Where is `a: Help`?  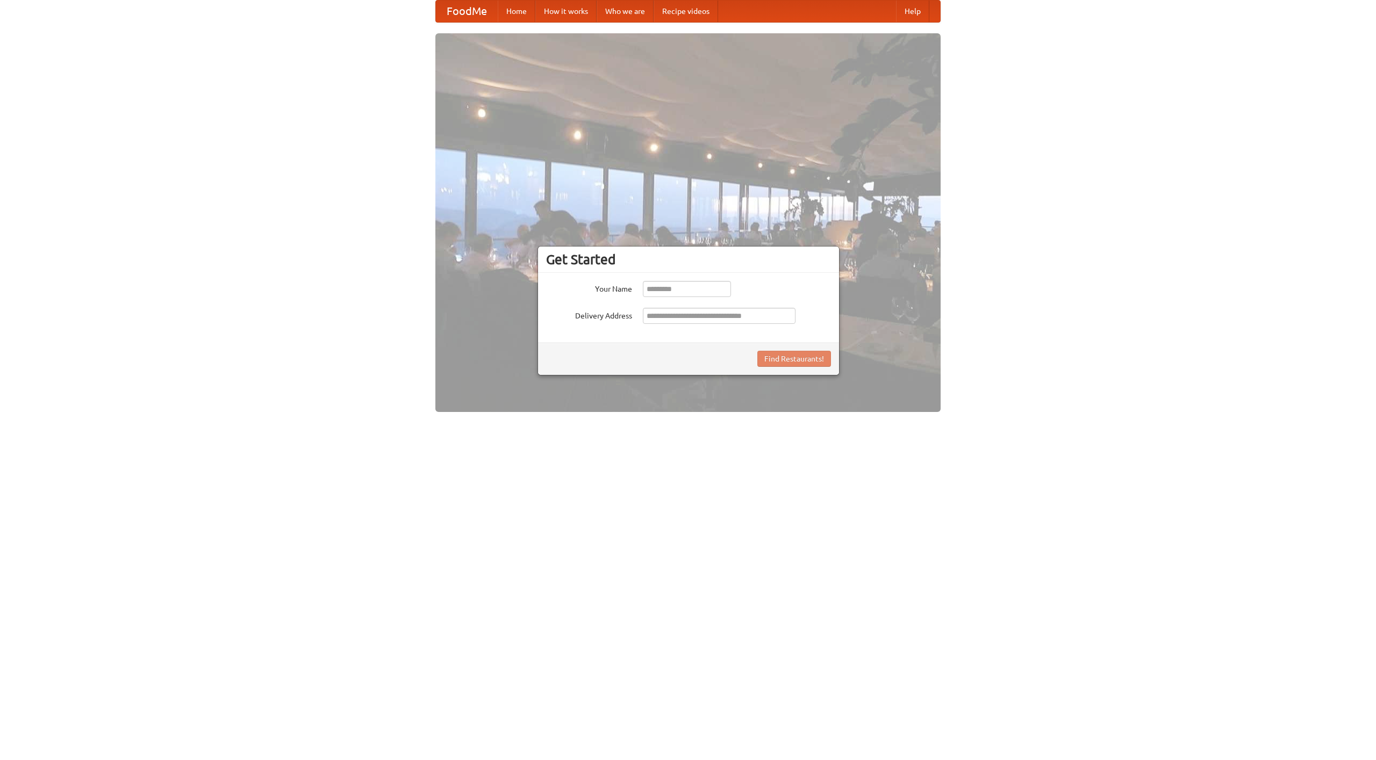 a: Help is located at coordinates (912, 11).